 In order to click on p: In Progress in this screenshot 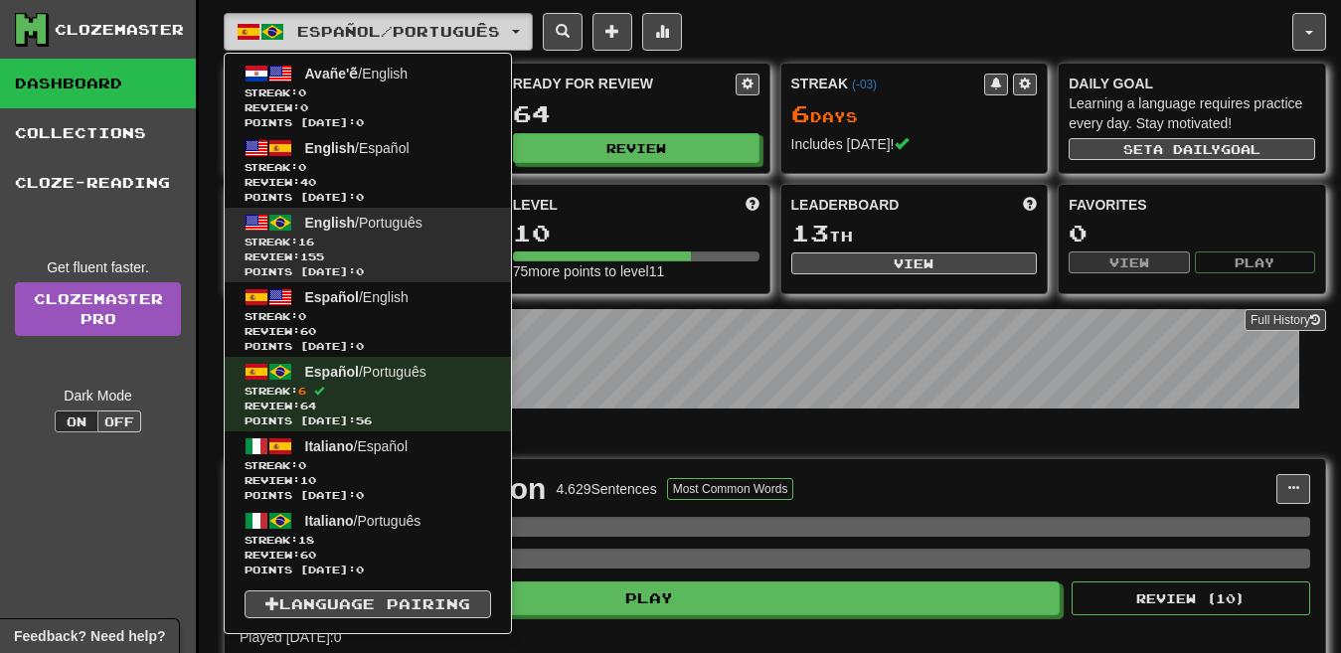, I will do `click(775, 439)`.